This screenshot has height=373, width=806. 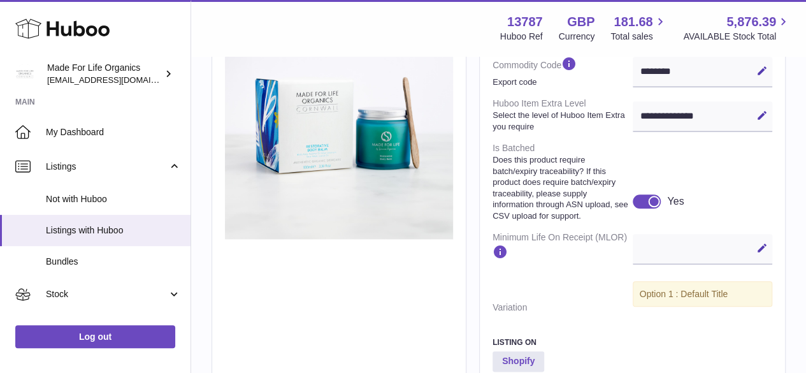 What do you see at coordinates (113, 199) in the screenshot?
I see `span: Not with Huboo` at bounding box center [113, 199].